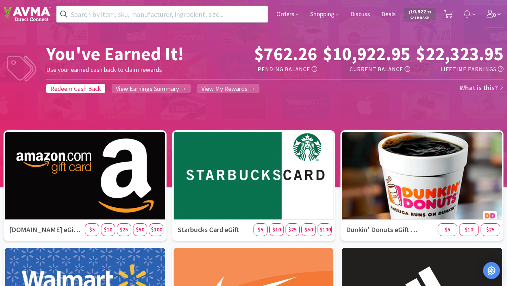 The height and width of the screenshot is (286, 507). What do you see at coordinates (367, 69) in the screenshot?
I see `h5: Current Balance` at bounding box center [367, 69].